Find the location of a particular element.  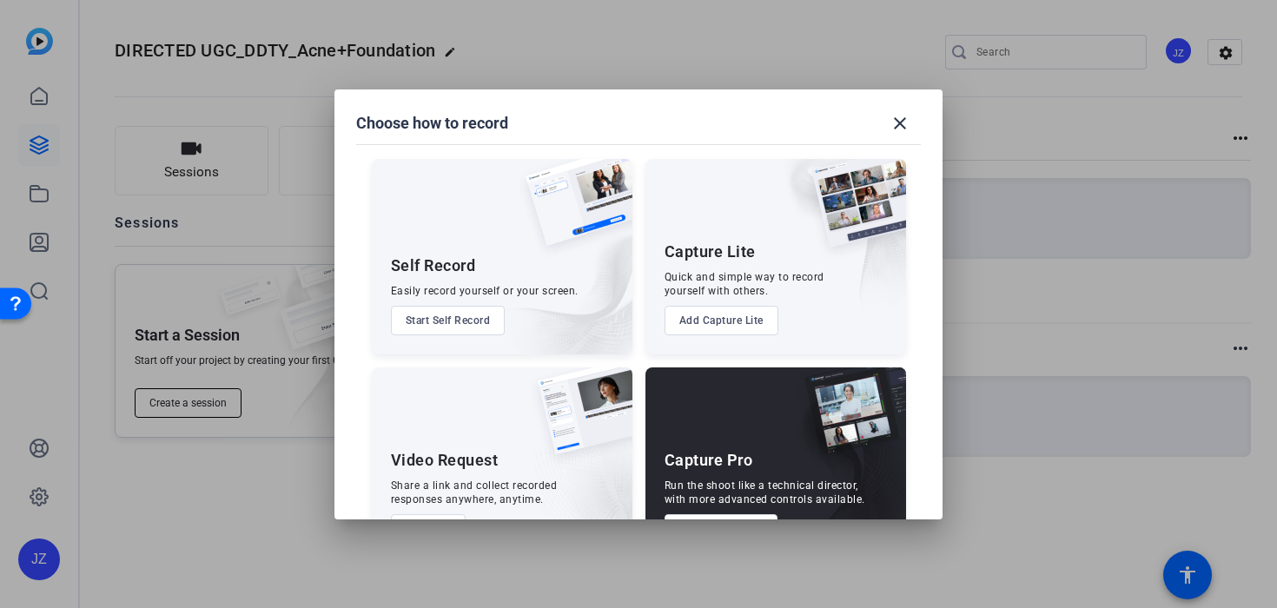

img: embarkstudio-ugc-content.png is located at coordinates (582, 492).